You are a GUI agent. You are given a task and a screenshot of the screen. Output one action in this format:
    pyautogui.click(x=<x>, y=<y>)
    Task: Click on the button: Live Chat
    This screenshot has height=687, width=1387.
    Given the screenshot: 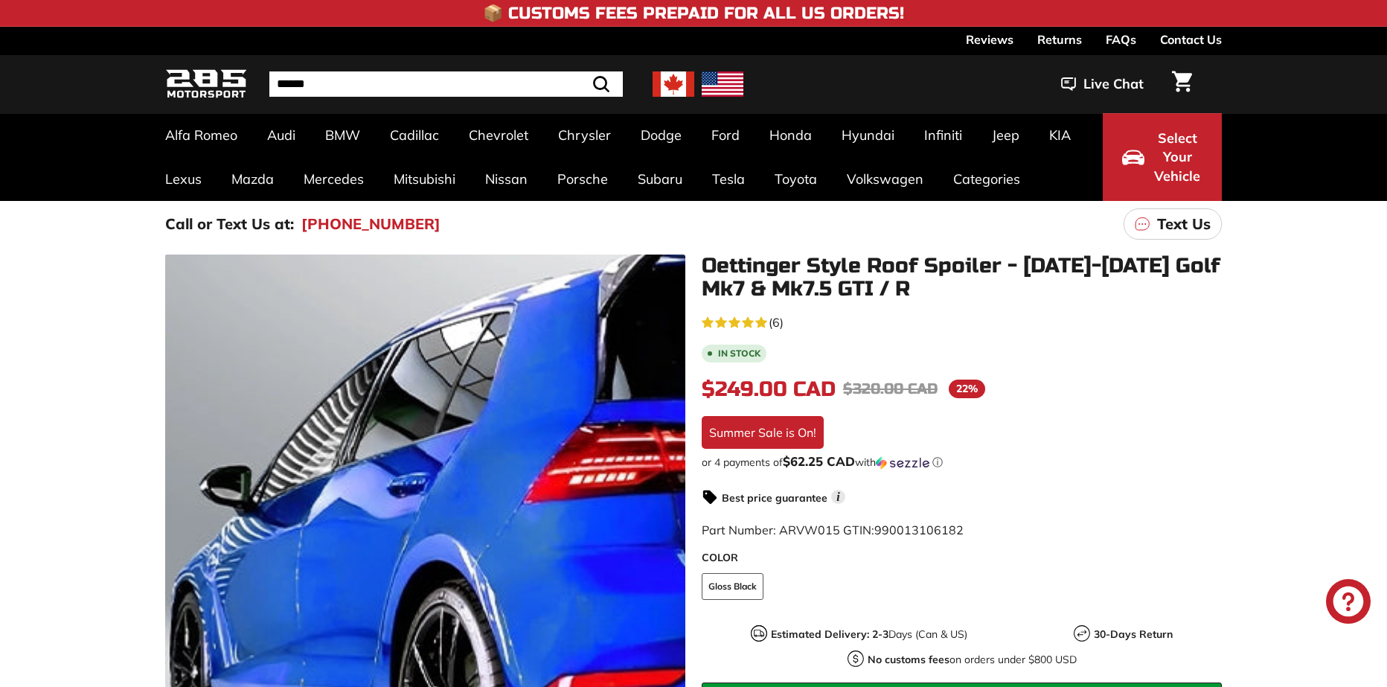 What is the action you would take?
    pyautogui.click(x=1102, y=84)
    